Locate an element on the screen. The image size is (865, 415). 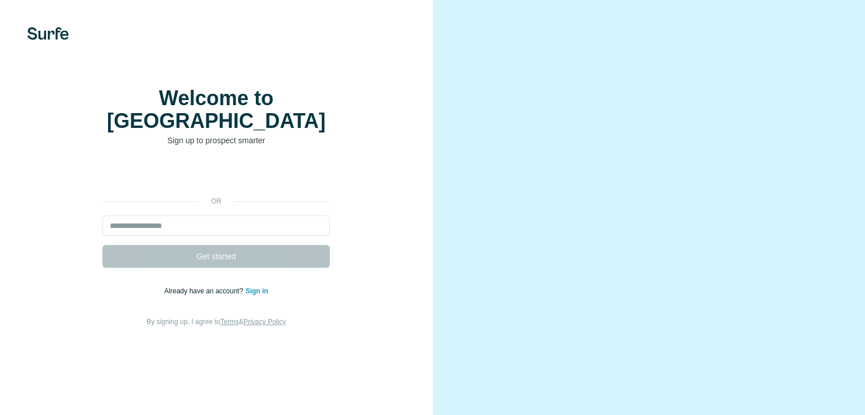
img: Surfe's logo is located at coordinates (48, 34).